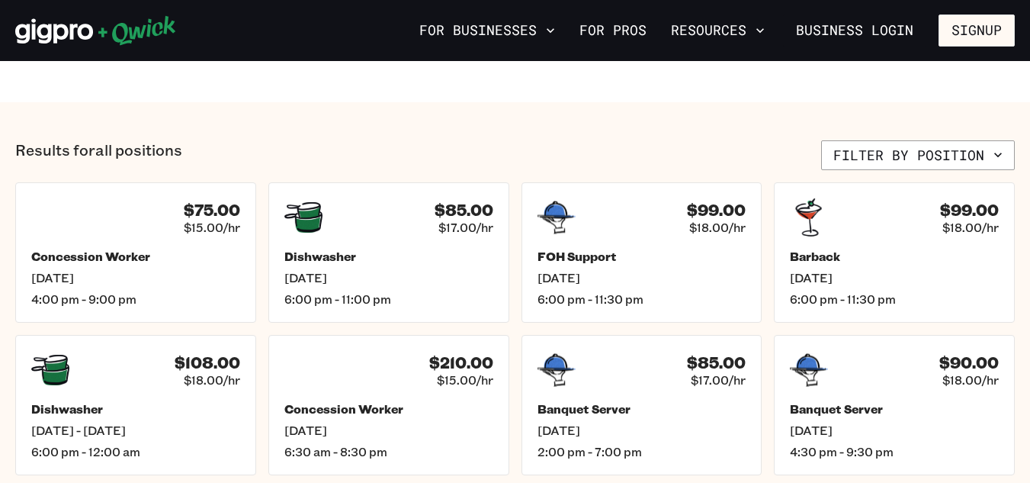 The image size is (1030, 483). Describe the element at coordinates (136, 452) in the screenshot. I see `span: 6:00 pm - 12:00 am` at that location.